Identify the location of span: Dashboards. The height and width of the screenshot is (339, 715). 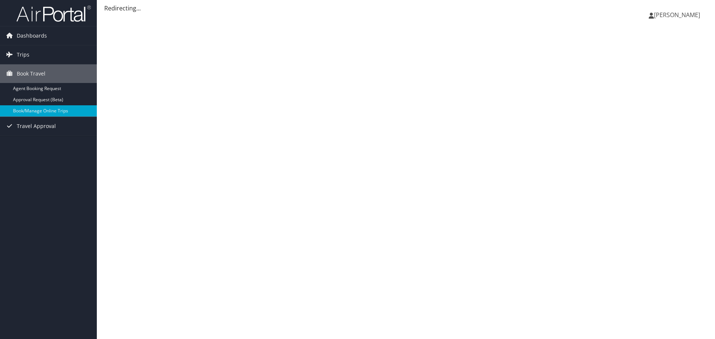
(32, 36).